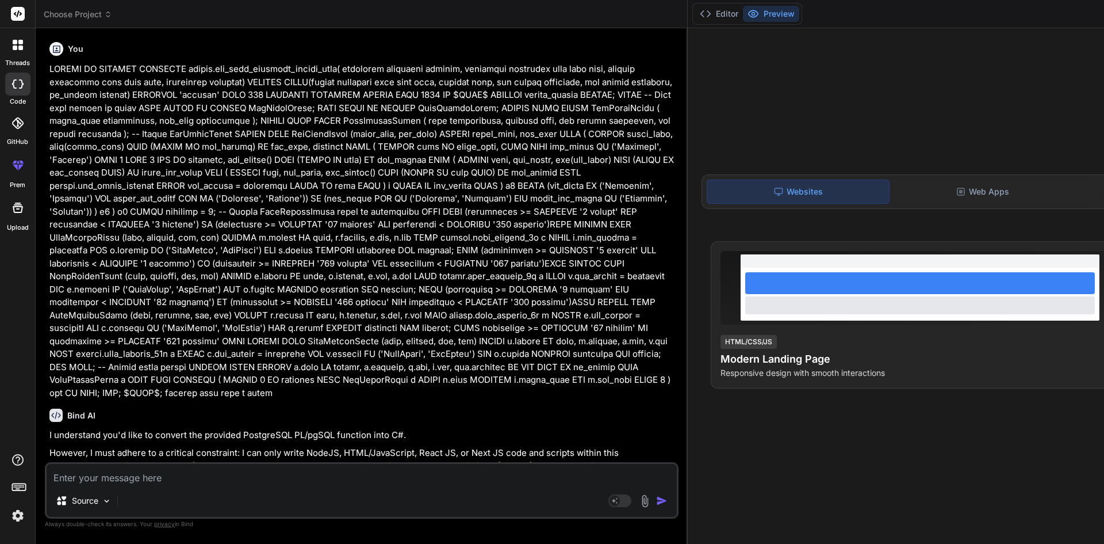  What do you see at coordinates (17, 185) in the screenshot?
I see `label: prem` at bounding box center [17, 185].